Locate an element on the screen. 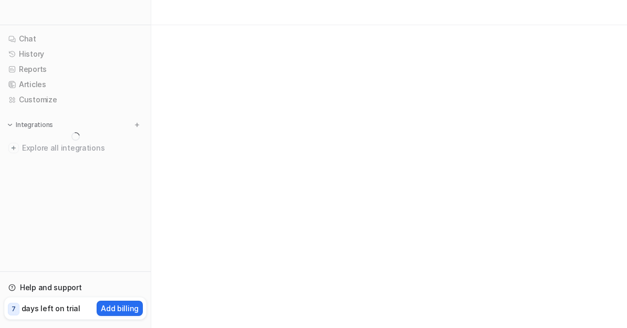 Image resolution: width=627 pixels, height=328 pixels. p: days left on trial is located at coordinates (51, 308).